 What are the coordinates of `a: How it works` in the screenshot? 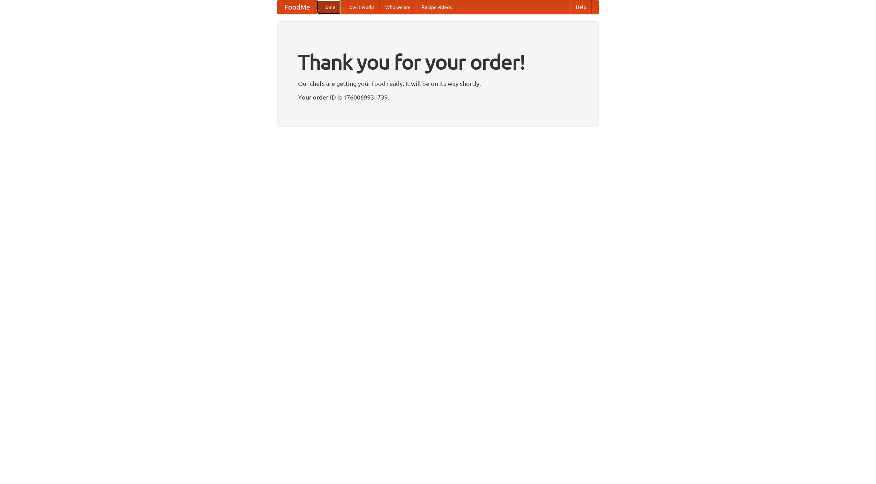 It's located at (360, 7).